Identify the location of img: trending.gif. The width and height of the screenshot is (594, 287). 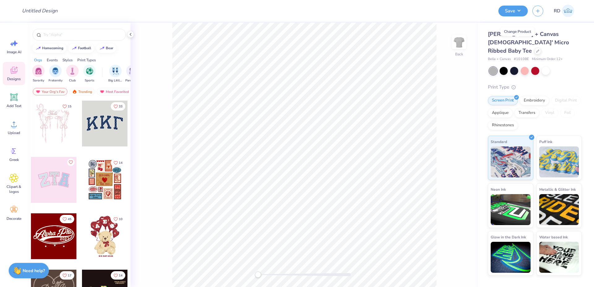
(75, 92).